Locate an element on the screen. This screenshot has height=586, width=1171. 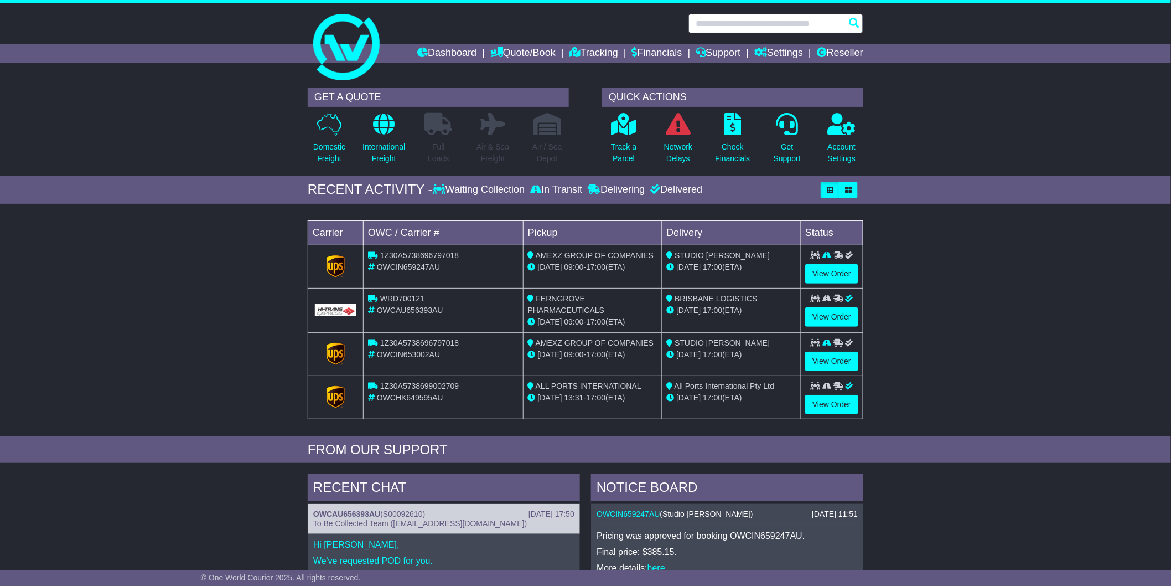
span: S00092610 is located at coordinates (403, 514).